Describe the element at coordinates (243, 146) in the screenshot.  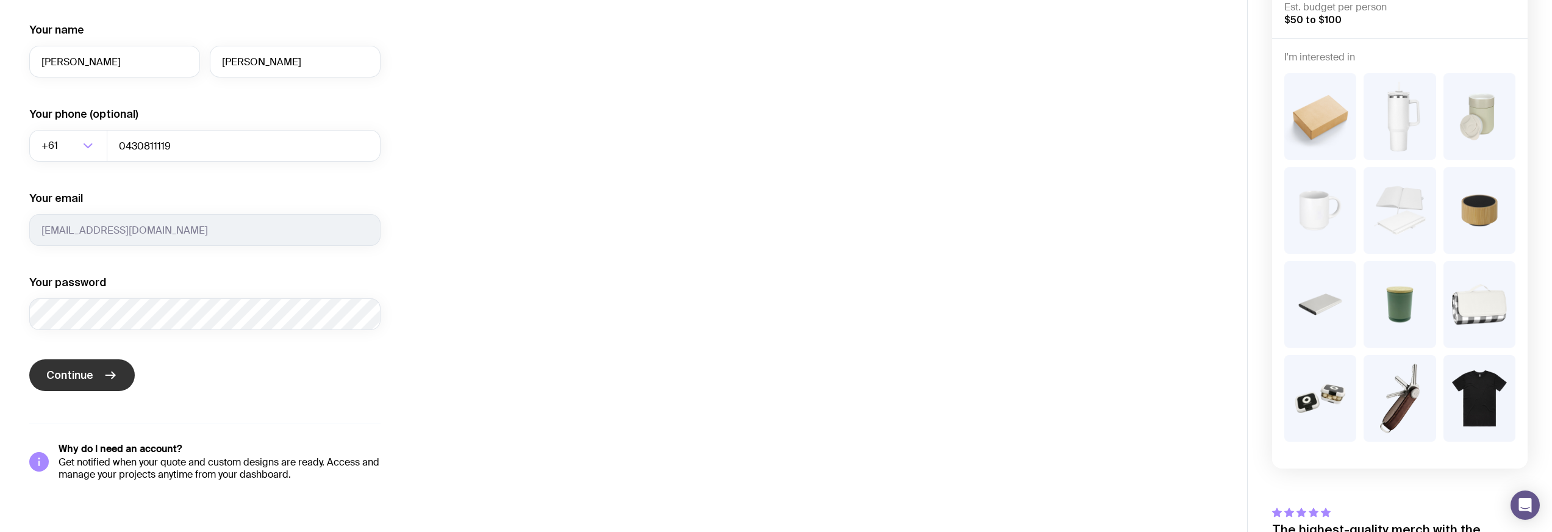
I see `input: 0400123456` at that location.